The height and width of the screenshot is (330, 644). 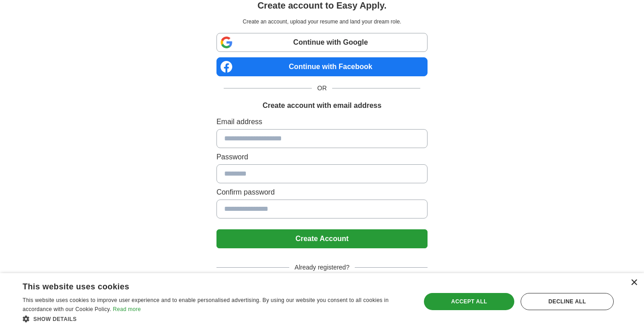 I want to click on span: OR, so click(x=322, y=88).